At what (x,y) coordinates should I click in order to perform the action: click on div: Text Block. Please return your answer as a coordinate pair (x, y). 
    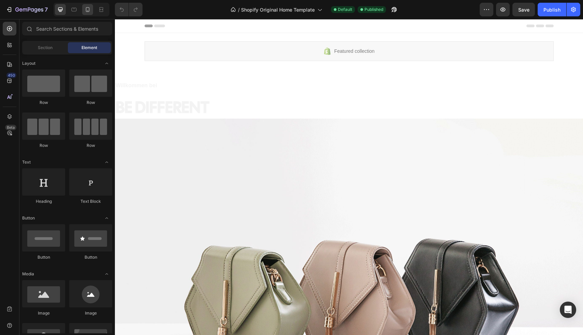
    Looking at the image, I should click on (91, 201).